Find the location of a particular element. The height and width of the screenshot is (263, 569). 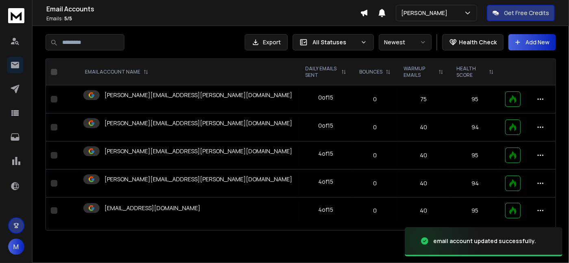

img: logo is located at coordinates (16, 15).